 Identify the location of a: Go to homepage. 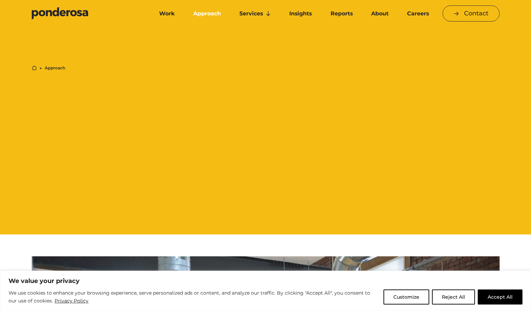
(86, 14).